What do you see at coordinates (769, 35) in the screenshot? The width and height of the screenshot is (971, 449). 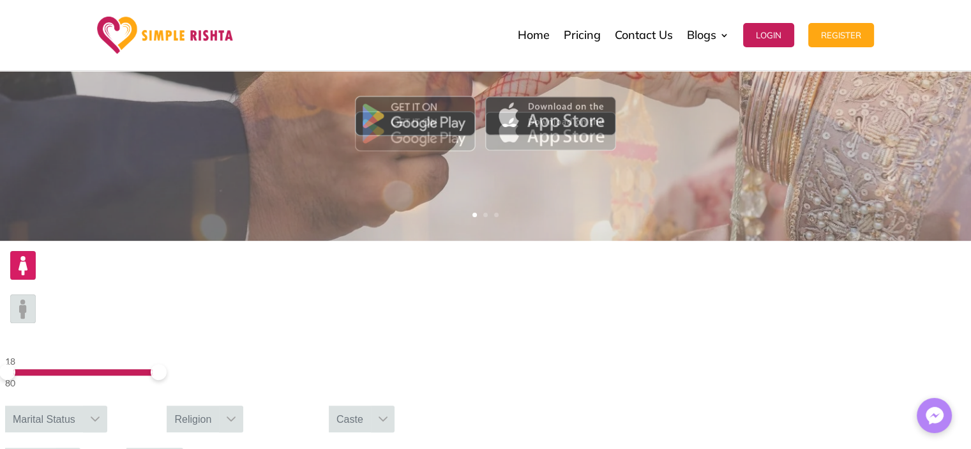 I see `a: Login` at bounding box center [769, 35].